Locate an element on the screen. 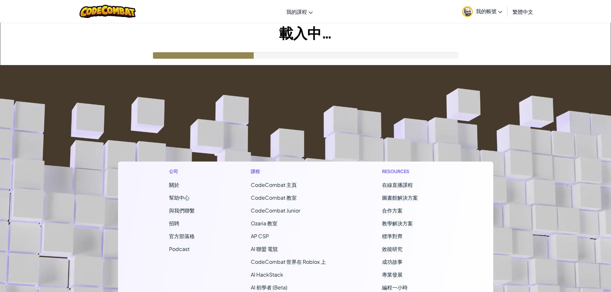 This screenshot has width=611, height=292. span: 我的課程 is located at coordinates (297, 12).